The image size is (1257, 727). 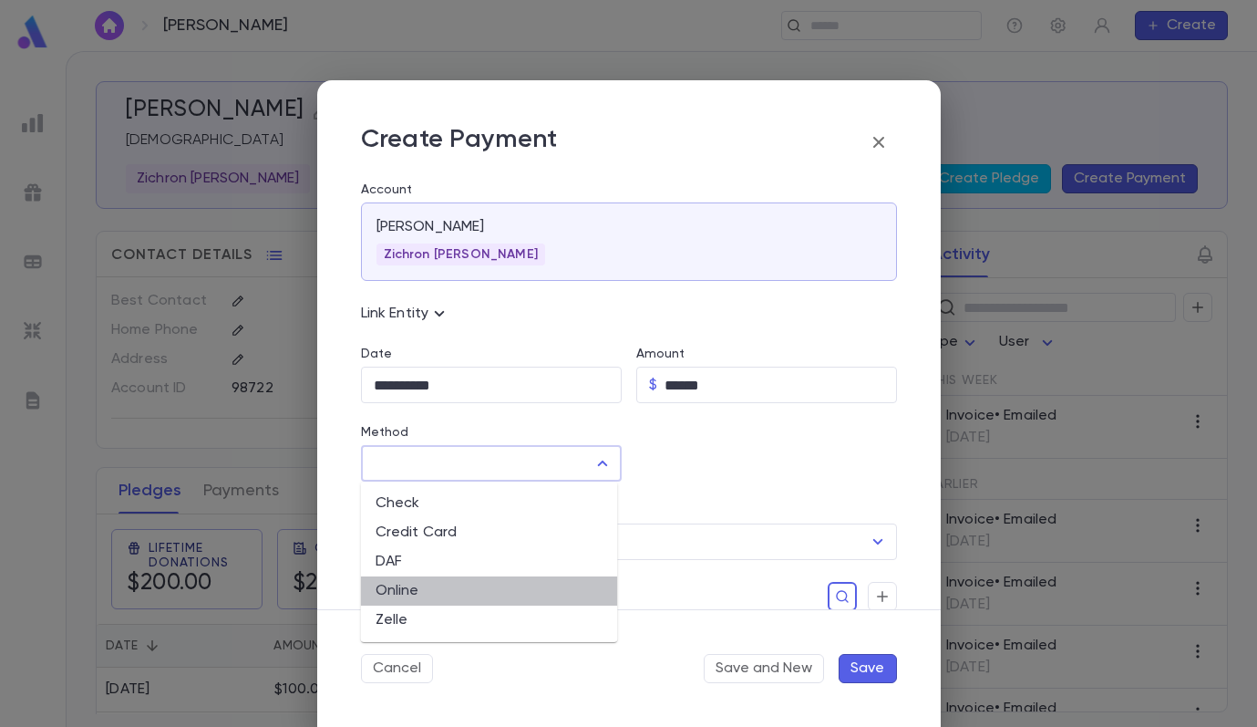 What do you see at coordinates (603, 463) in the screenshot?
I see `button: Close` at bounding box center [603, 463].